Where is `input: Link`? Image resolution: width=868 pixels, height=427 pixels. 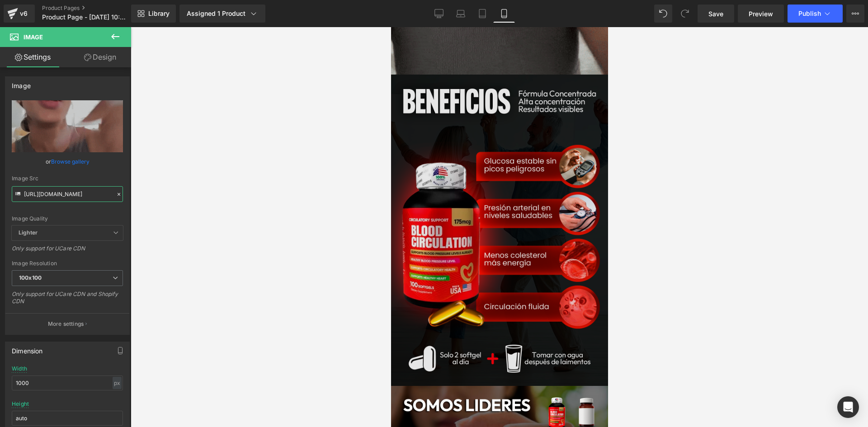
input: Link is located at coordinates (67, 194).